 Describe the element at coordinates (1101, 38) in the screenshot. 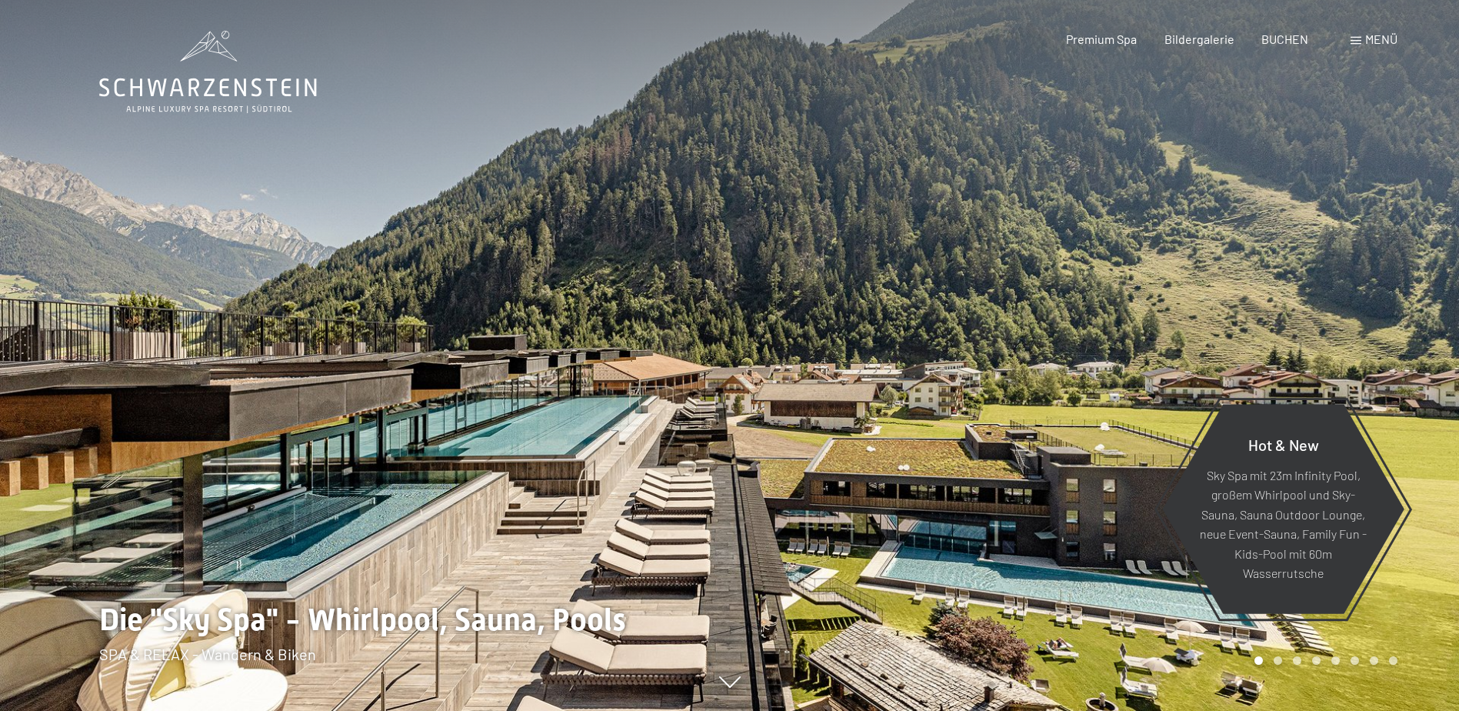

I see `span: Premium Spa` at that location.